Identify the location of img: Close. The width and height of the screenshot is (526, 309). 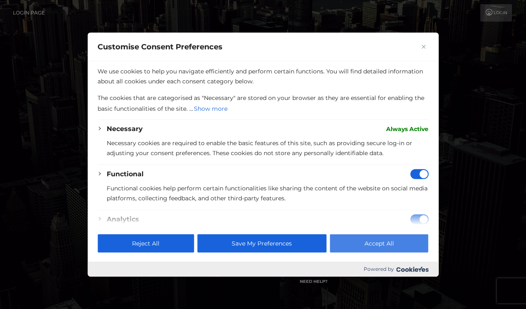
(424, 47).